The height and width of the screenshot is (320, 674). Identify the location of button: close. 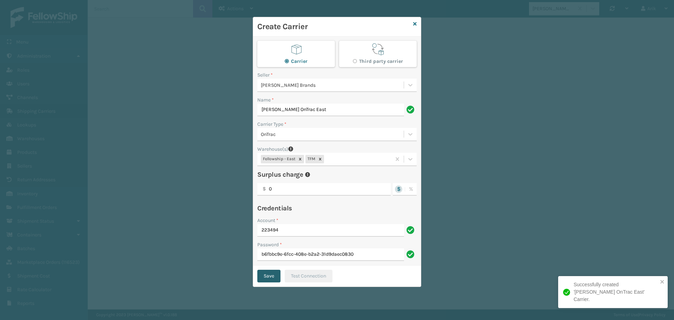
(662, 282).